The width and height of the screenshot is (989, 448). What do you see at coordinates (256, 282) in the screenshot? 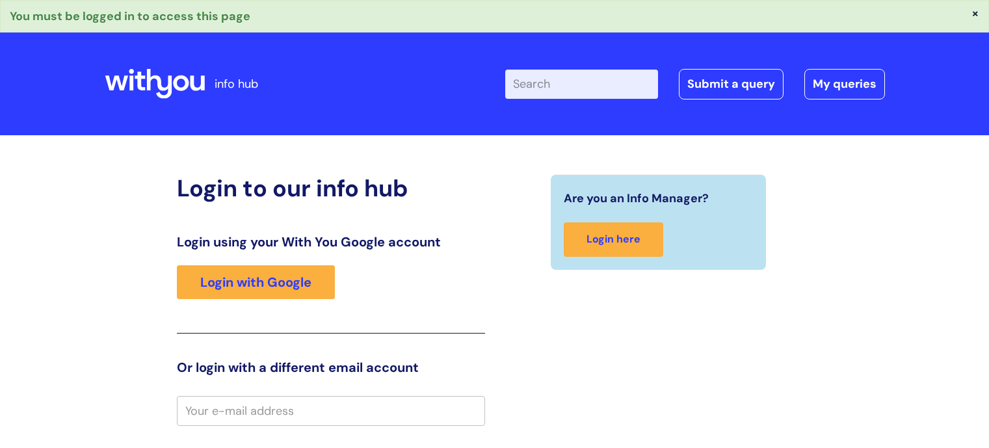
I see `a: Login with Google` at bounding box center [256, 282].